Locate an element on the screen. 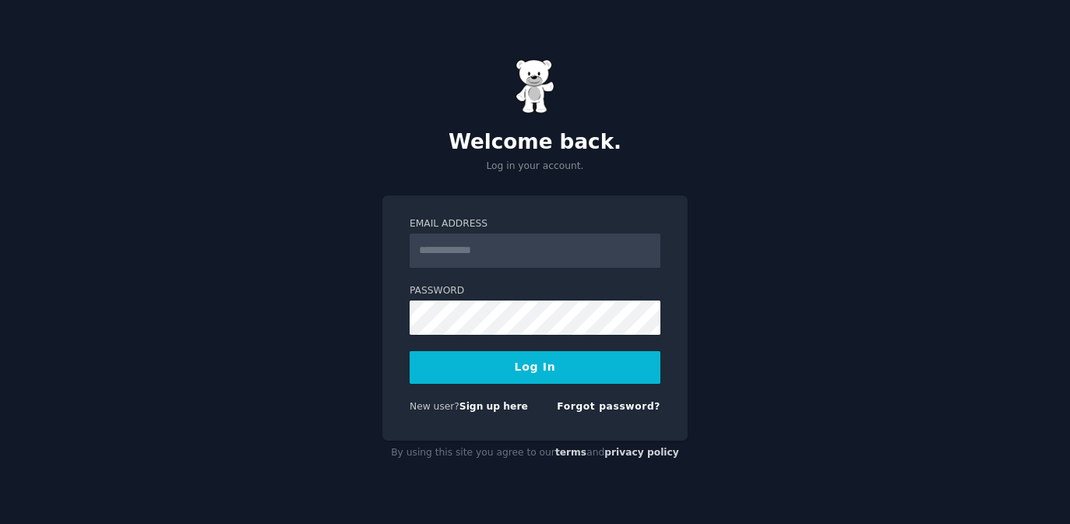 This screenshot has width=1070, height=524. a: terms is located at coordinates (571, 453).